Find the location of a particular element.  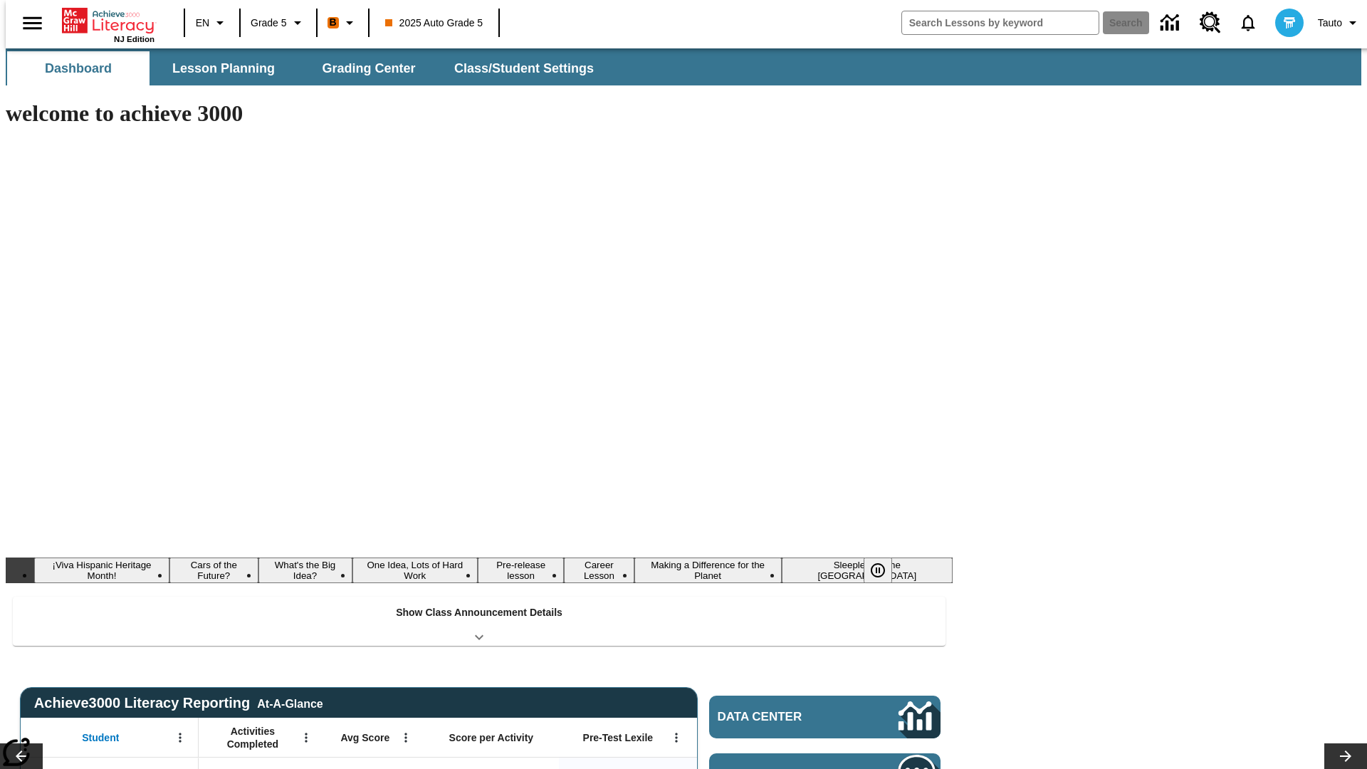

span: Pre-Test Lexile is located at coordinates (618, 738).